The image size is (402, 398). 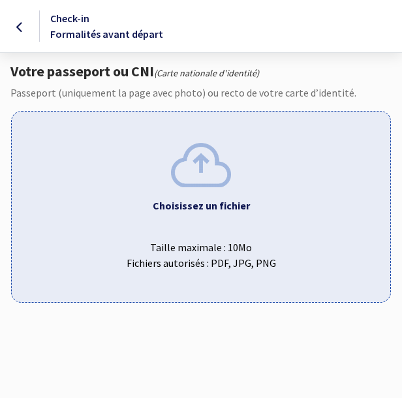 I want to click on i: (Carte nationale d'identité), so click(x=206, y=73).